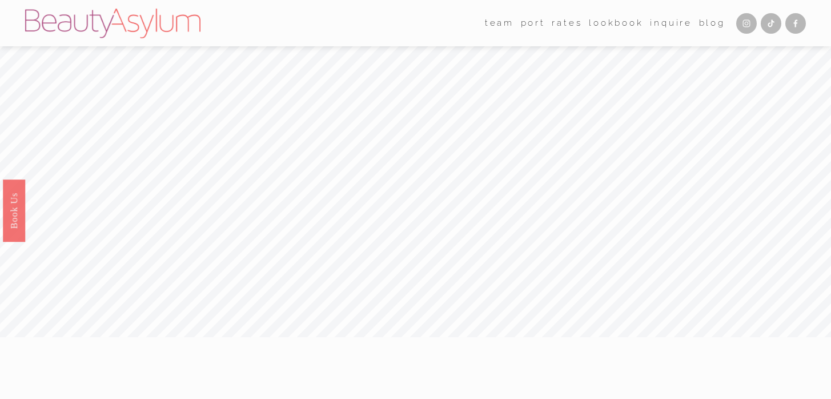  I want to click on img: Beauty Asylum | Bridal Hair &amp; Makeup Charlotte &amp; Atlanta, so click(113, 23).